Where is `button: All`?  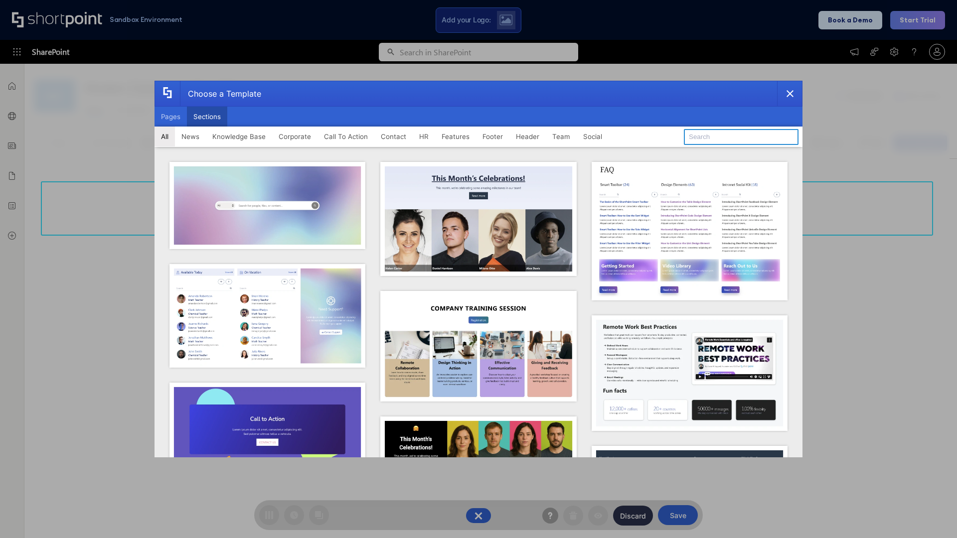 button: All is located at coordinates (164, 137).